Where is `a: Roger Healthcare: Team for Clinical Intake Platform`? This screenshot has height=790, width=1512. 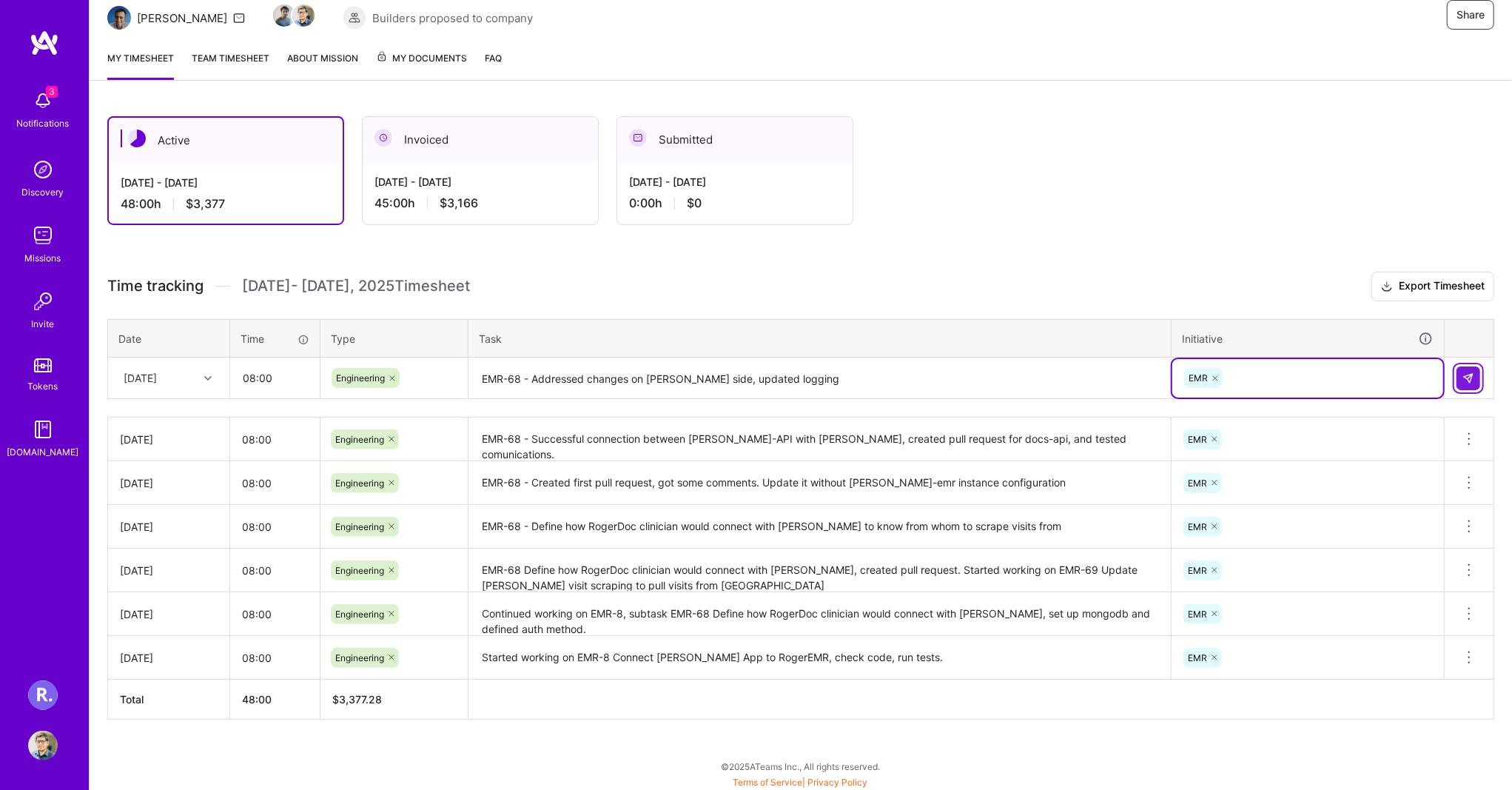 a: Roger Healthcare: Team for Clinical Intake Platform is located at coordinates (43, 695).